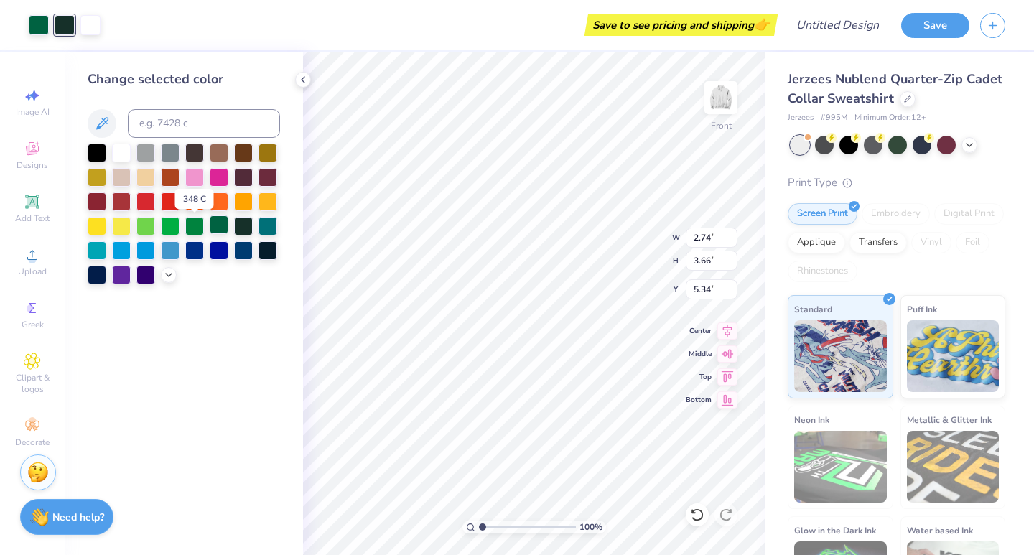  Describe the element at coordinates (813, 309) in the screenshot. I see `span: Standard` at that location.